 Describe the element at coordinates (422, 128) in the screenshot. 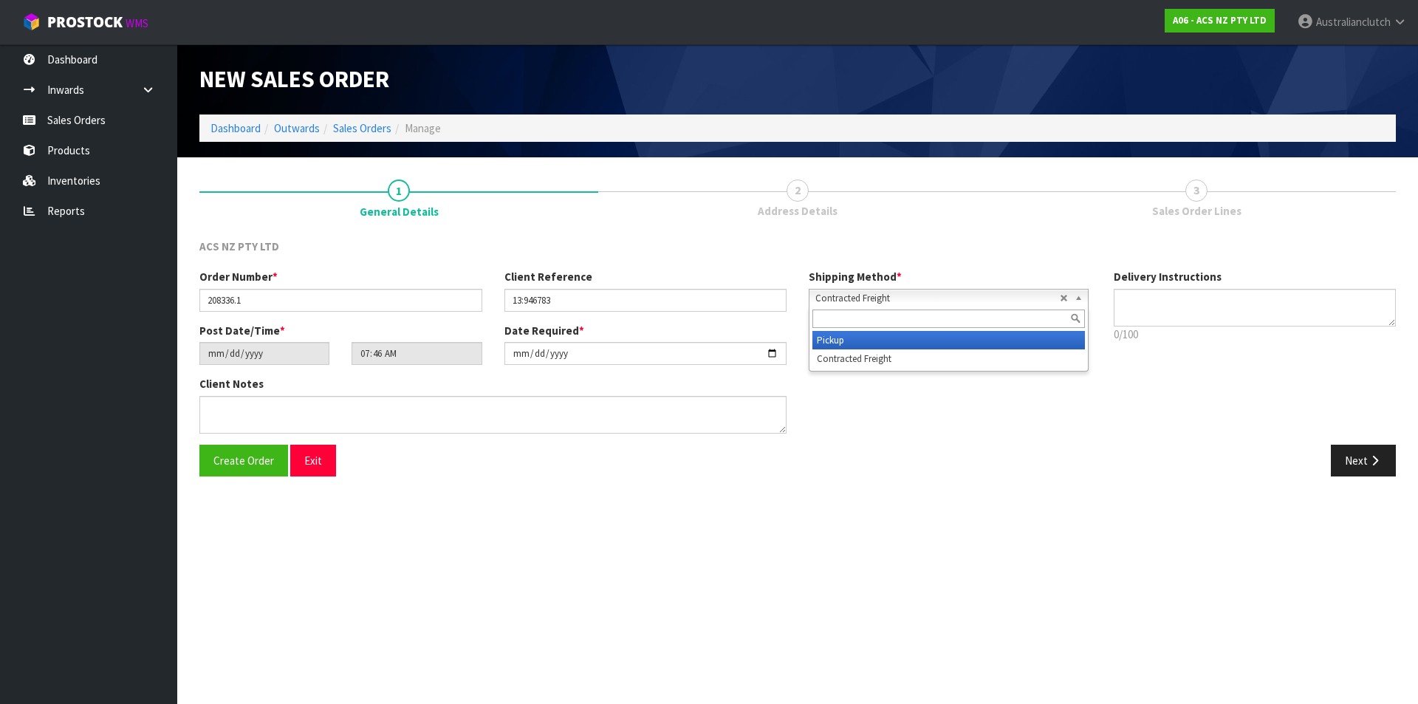

I see `span: Manage` at that location.